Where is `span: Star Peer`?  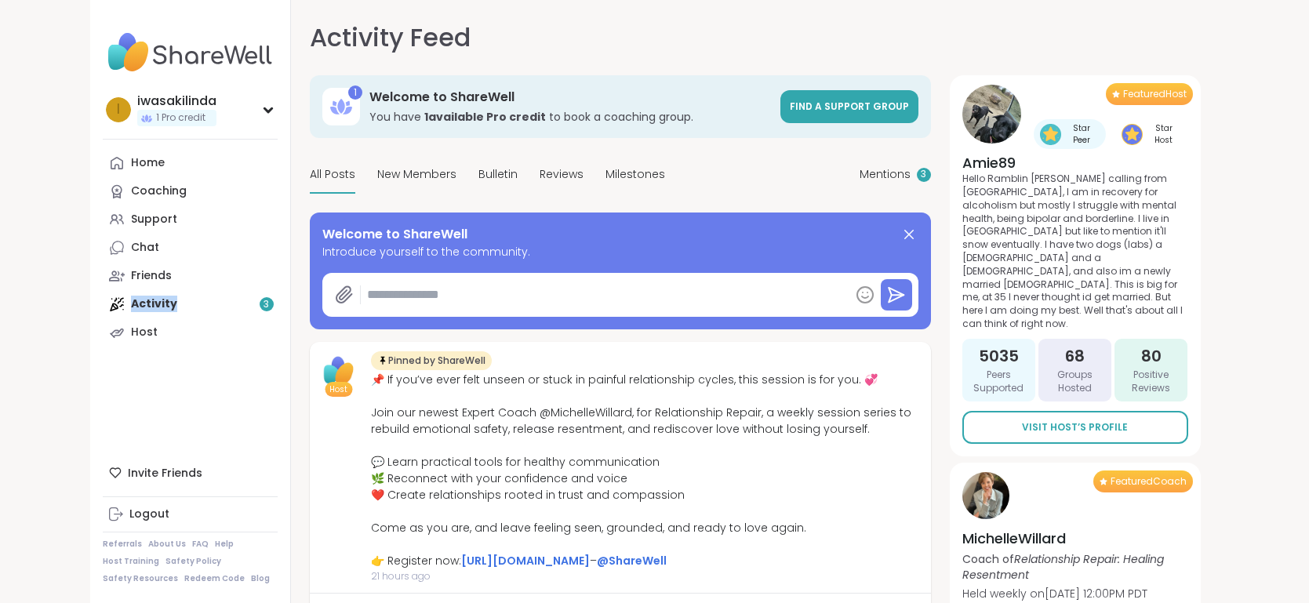
span: Star Peer is located at coordinates (1081, 134).